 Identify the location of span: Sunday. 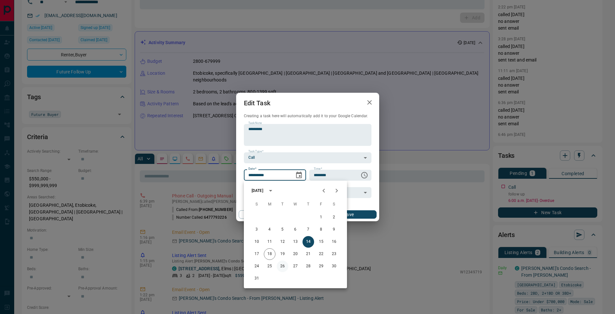
(257, 205).